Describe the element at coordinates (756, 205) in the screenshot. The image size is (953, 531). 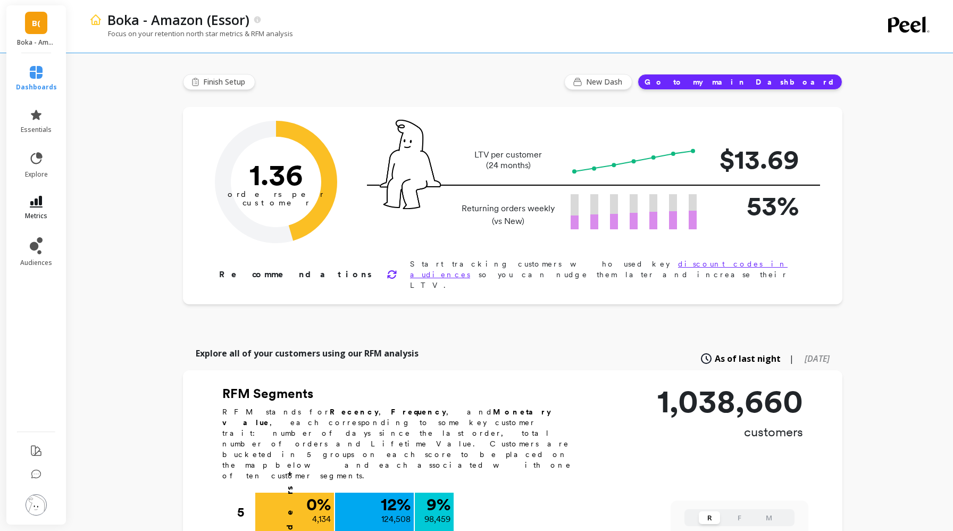
I see `p: 53%` at that location.